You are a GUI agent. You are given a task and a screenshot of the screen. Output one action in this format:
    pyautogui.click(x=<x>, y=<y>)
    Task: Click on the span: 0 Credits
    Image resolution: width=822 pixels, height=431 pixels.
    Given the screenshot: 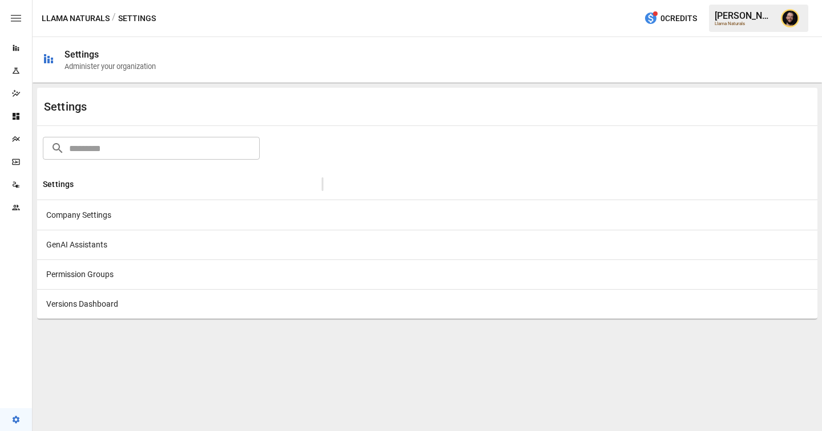 What is the action you would take?
    pyautogui.click(x=679, y=18)
    